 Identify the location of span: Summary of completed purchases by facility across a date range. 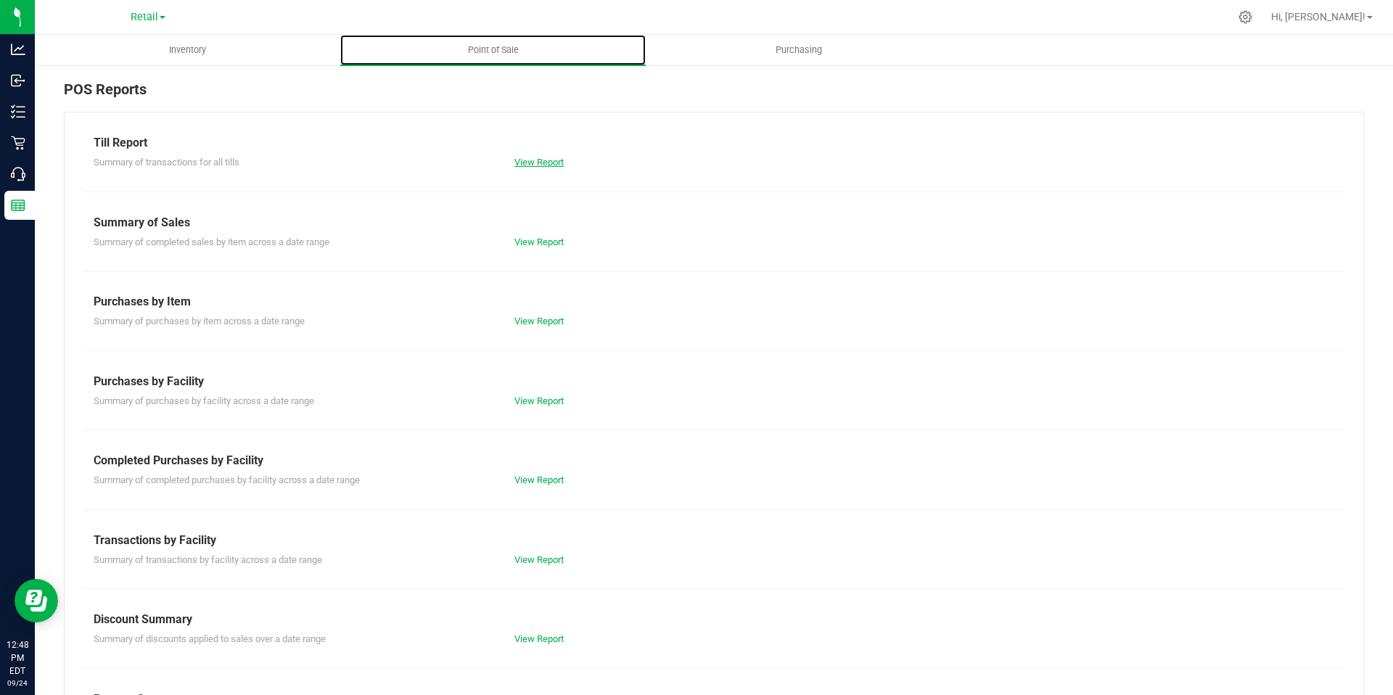
(226, 480).